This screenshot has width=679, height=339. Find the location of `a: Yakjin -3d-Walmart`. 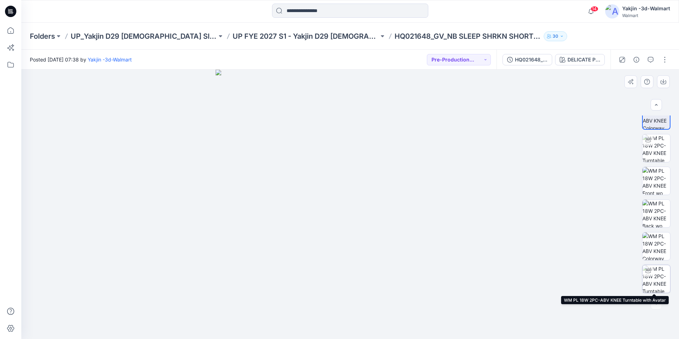

a: Yakjin -3d-Walmart is located at coordinates (110, 59).